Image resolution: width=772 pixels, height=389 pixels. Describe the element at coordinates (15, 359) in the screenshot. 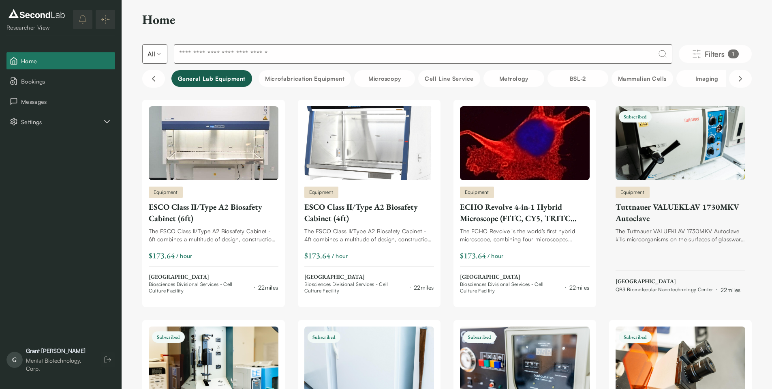

I see `span: G` at that location.